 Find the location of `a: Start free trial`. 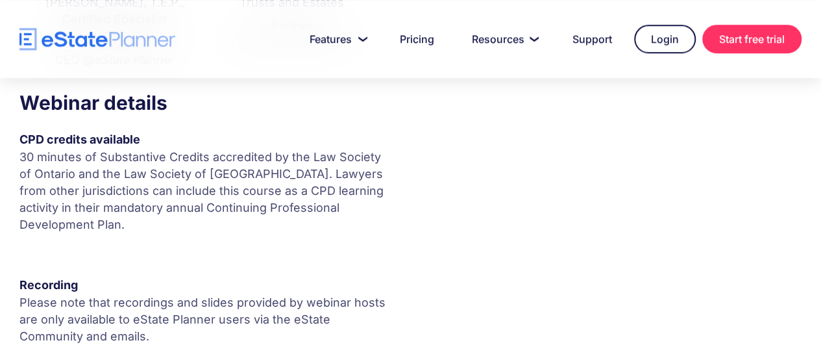

a: Start free trial is located at coordinates (751, 39).